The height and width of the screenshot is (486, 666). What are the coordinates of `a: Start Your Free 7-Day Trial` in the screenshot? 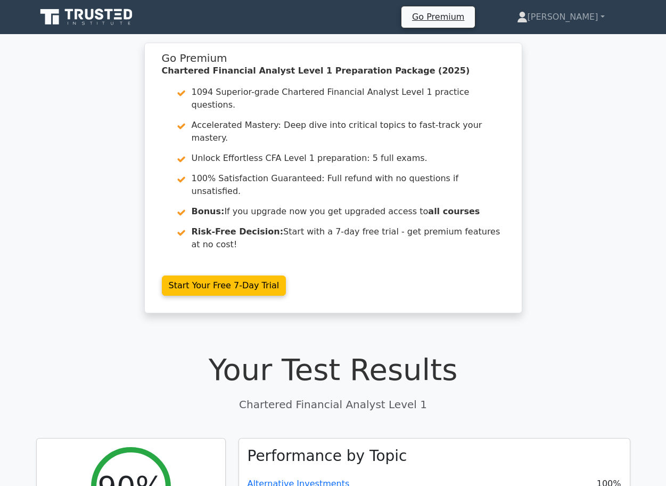 It's located at (224, 285).